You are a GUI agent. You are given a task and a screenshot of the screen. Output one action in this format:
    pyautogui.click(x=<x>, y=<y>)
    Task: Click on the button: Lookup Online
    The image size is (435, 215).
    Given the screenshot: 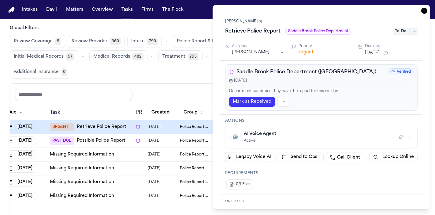 What is the action you would take?
    pyautogui.click(x=394, y=157)
    